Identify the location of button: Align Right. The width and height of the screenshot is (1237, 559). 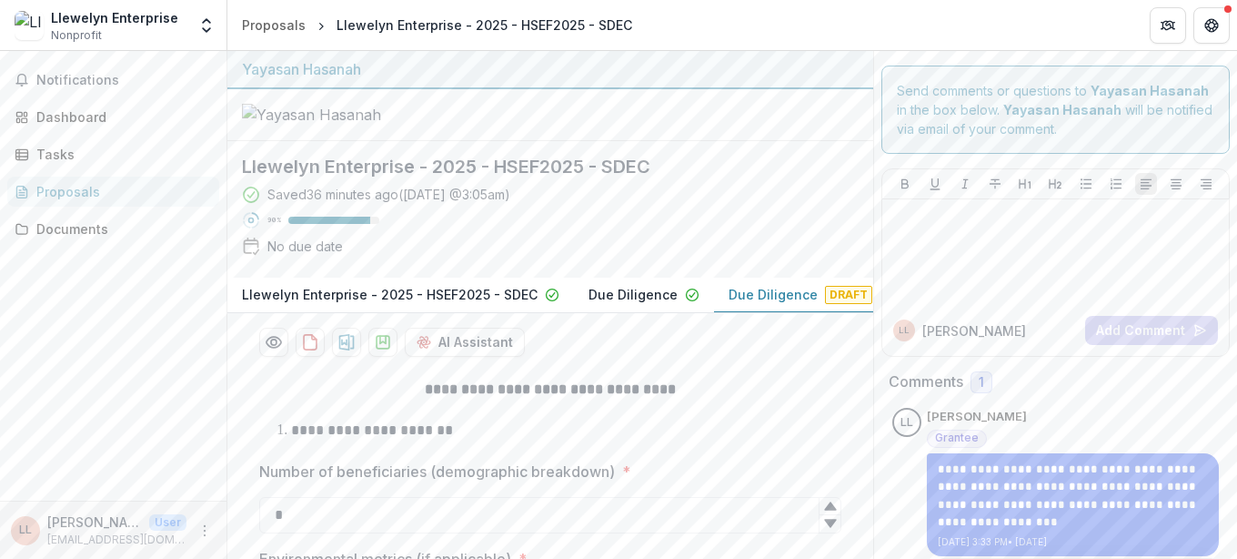
(1206, 184).